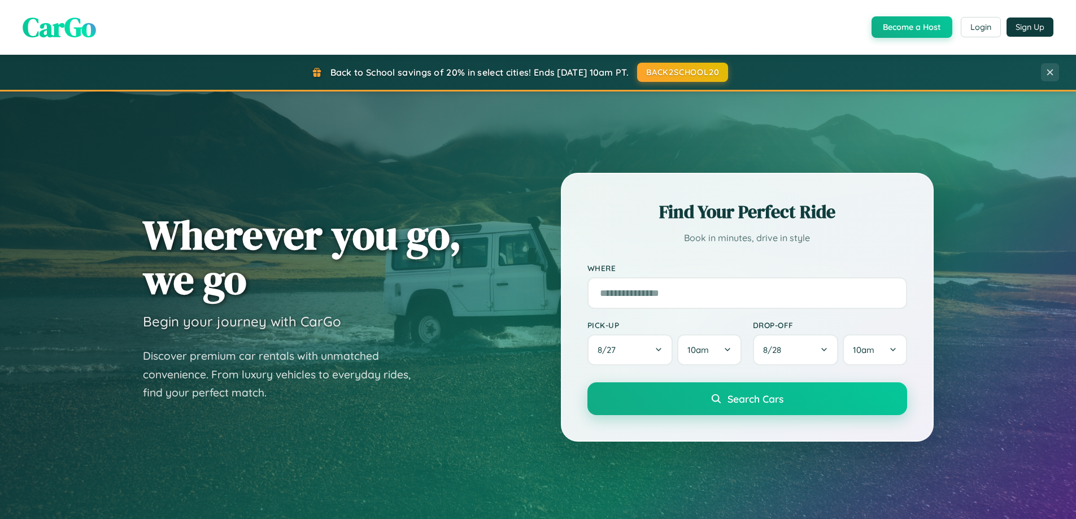 This screenshot has width=1076, height=519. Describe the element at coordinates (748, 238) in the screenshot. I see `p: Book in minutes, drive in style` at that location.